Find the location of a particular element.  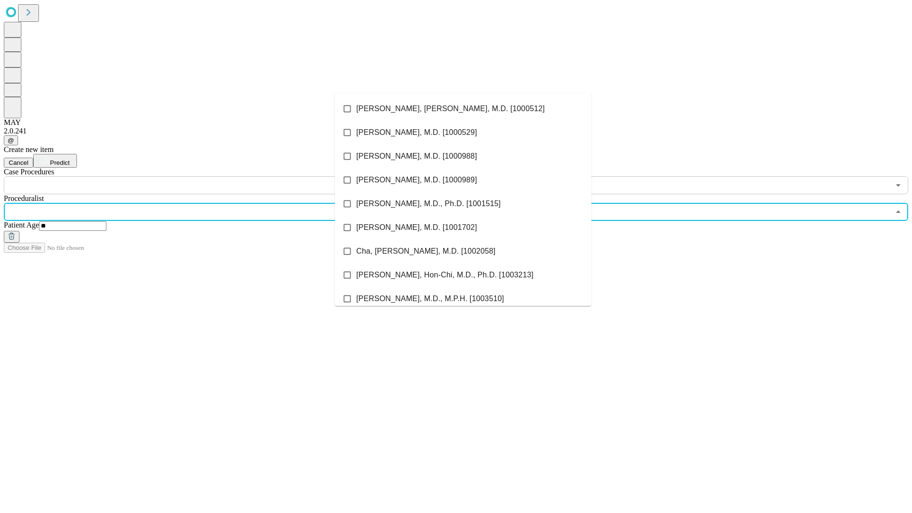

button: Cancel is located at coordinates (19, 162).